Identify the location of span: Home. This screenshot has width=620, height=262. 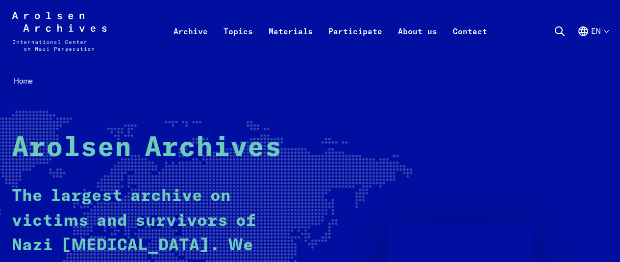
(23, 81).